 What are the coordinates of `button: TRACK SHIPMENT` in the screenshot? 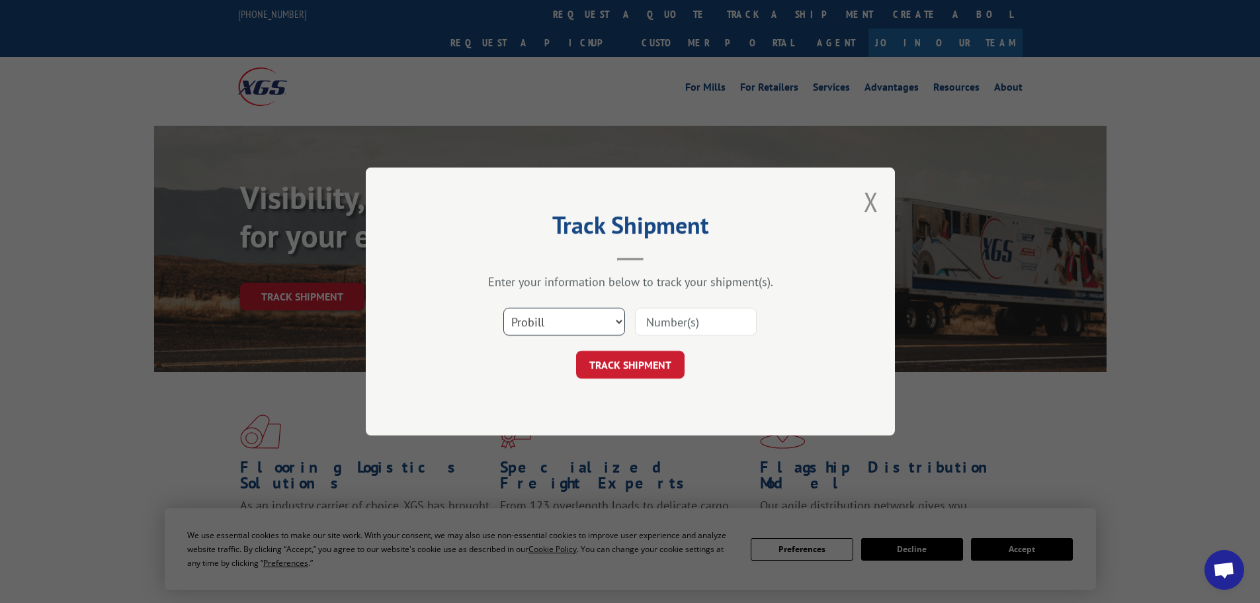 It's located at (630, 364).